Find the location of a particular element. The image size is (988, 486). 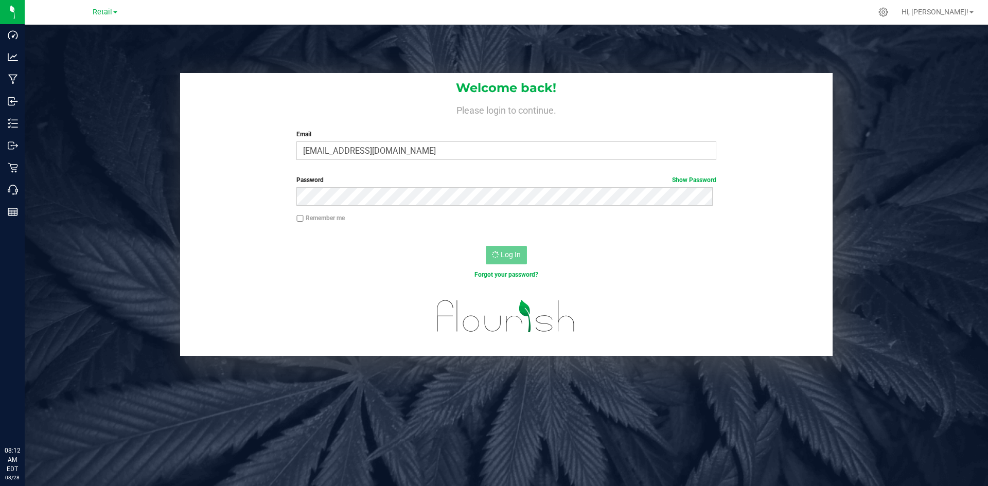

h1: Welcome back! is located at coordinates (506, 88).